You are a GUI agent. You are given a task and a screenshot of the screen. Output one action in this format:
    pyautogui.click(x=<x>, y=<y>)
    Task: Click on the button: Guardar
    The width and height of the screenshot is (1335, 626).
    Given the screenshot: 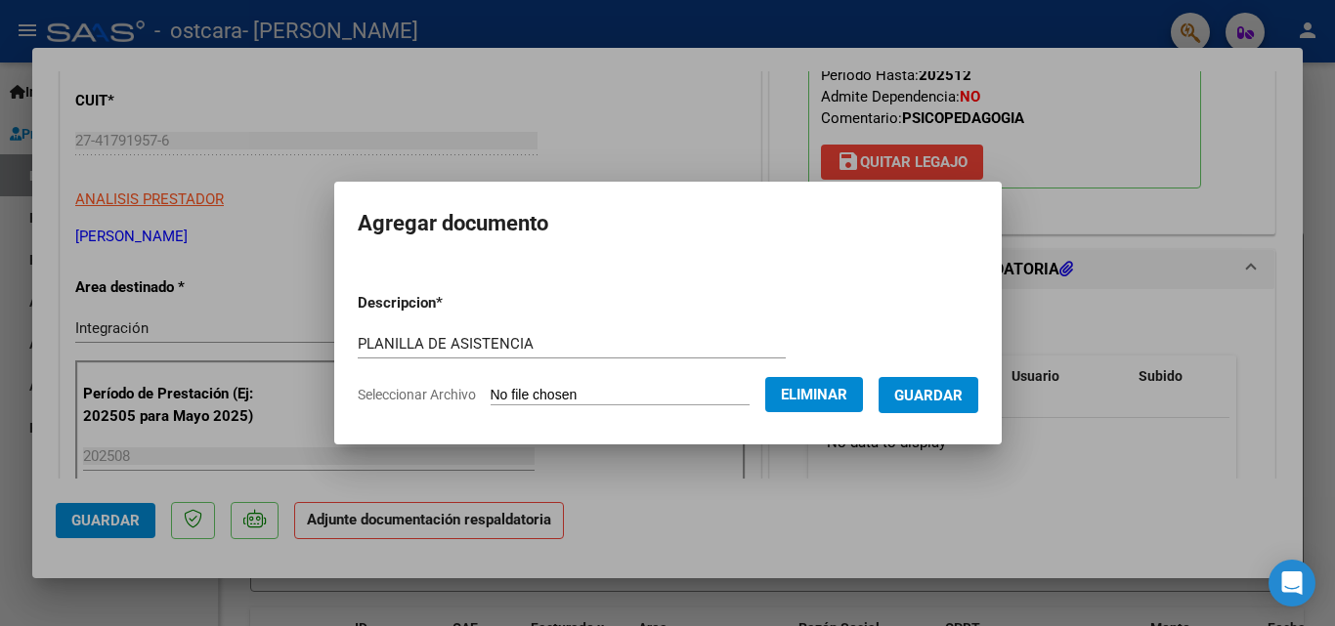 What is the action you would take?
    pyautogui.click(x=928, y=395)
    